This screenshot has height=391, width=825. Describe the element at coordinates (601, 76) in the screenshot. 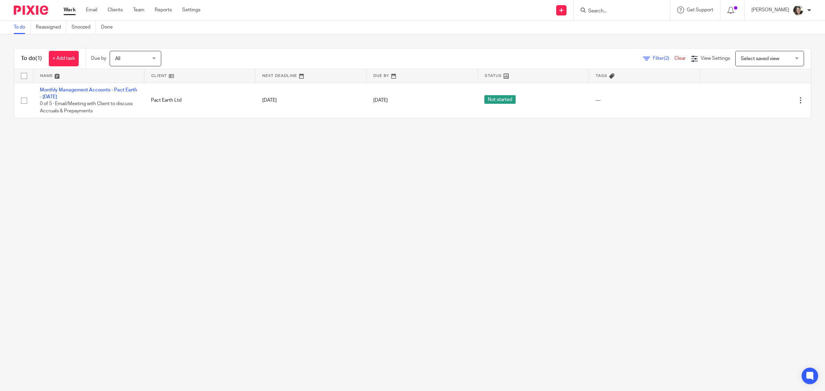

I see `span: Tags` at that location.